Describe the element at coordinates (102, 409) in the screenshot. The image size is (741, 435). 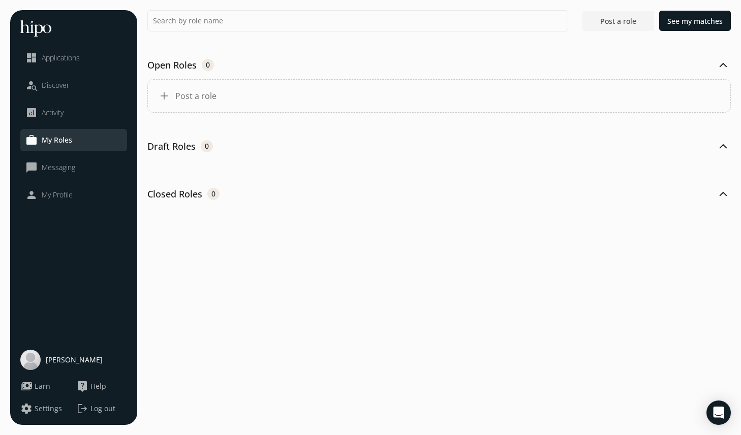
I see `button: logoutLog out` at that location.